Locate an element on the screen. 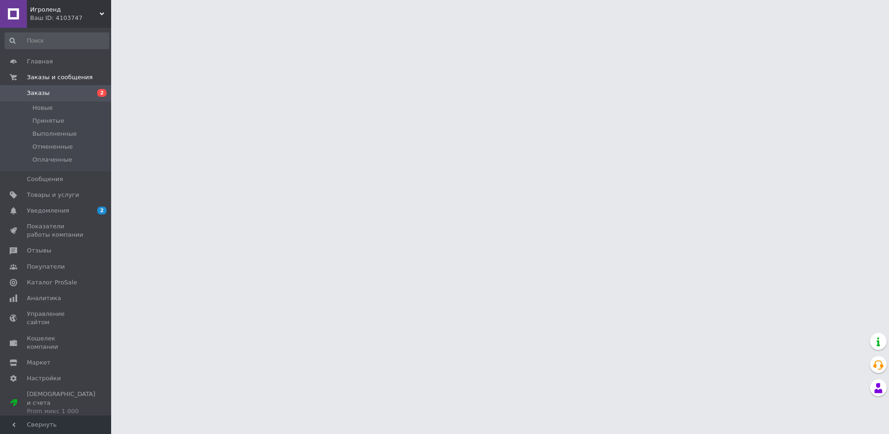 The width and height of the screenshot is (889, 434). input: Поиск is located at coordinates (57, 41).